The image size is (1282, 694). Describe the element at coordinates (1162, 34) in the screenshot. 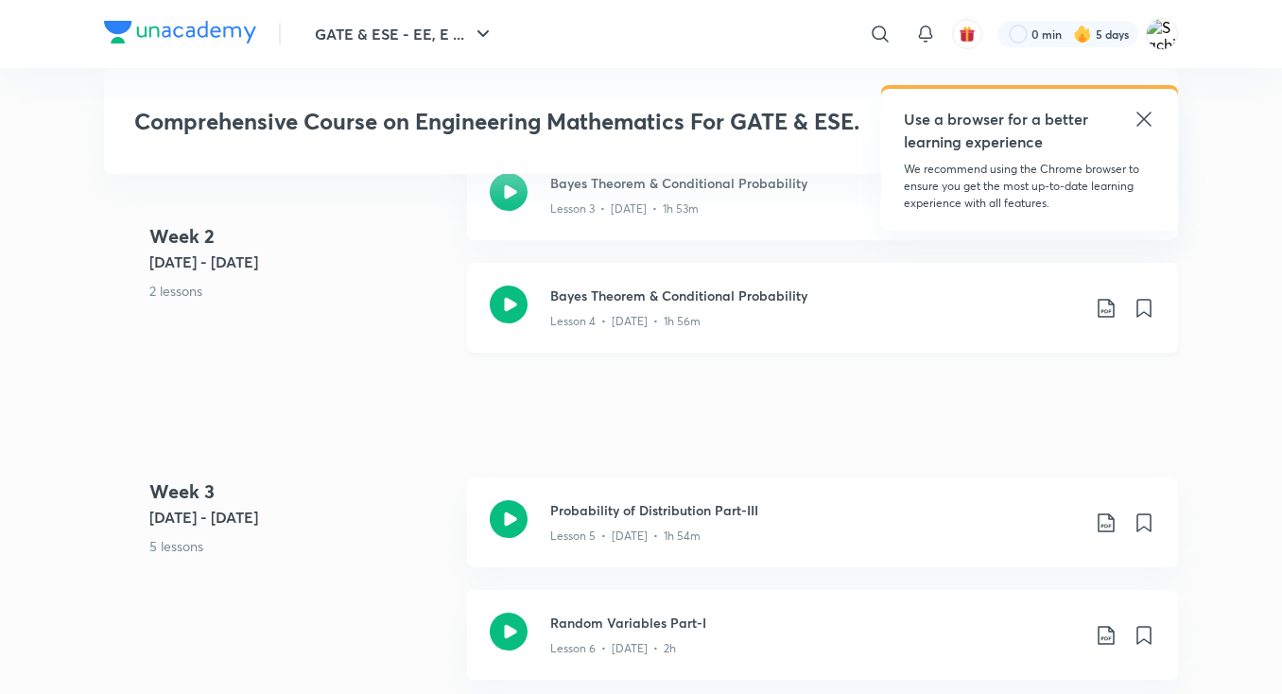

I see `img: Sachin Sonkar` at that location.